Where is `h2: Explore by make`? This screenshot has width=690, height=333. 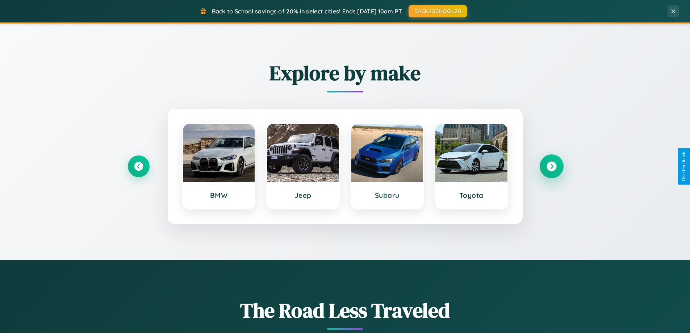 h2: Explore by make is located at coordinates (345, 73).